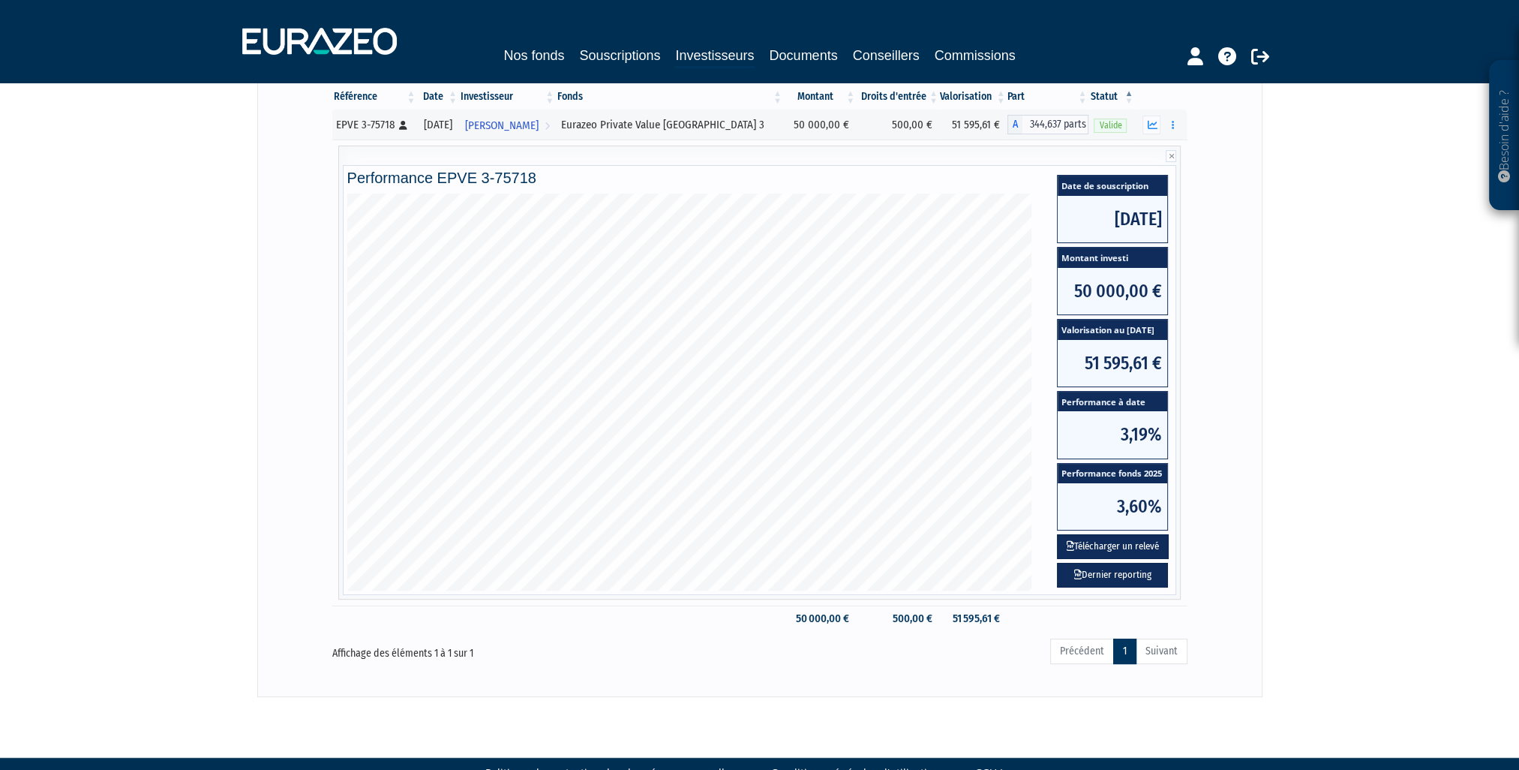  Describe the element at coordinates (1048, 97) in the screenshot. I see `th: Part: activer pour trier la colonne par ordre croissant` at that location.